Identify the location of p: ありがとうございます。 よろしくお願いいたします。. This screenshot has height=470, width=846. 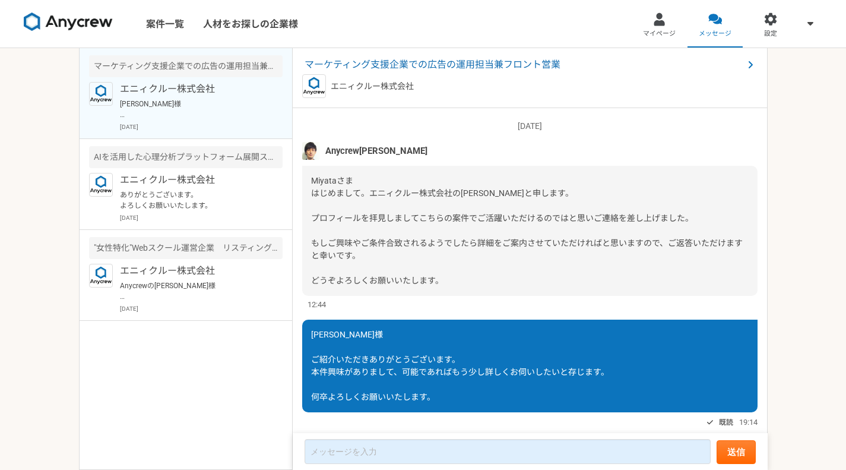
(193, 200).